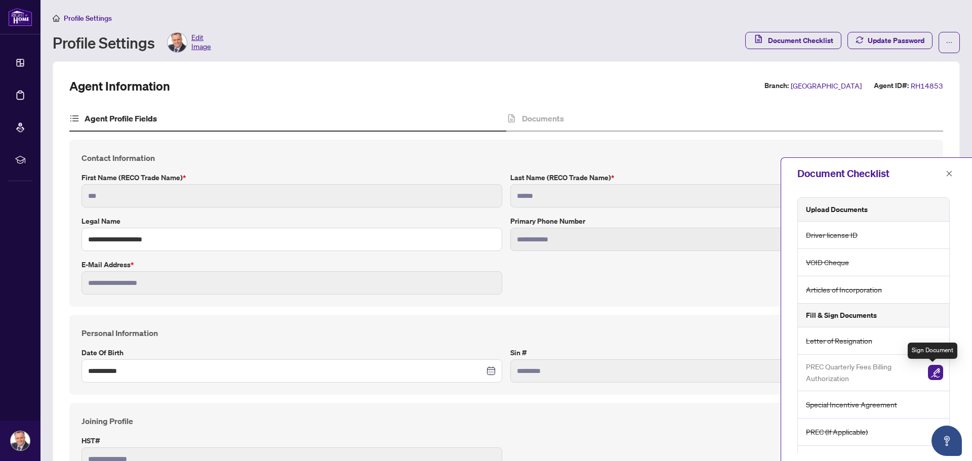 The height and width of the screenshot is (461, 972). What do you see at coordinates (932, 351) in the screenshot?
I see `div: Sign Document` at bounding box center [932, 351].